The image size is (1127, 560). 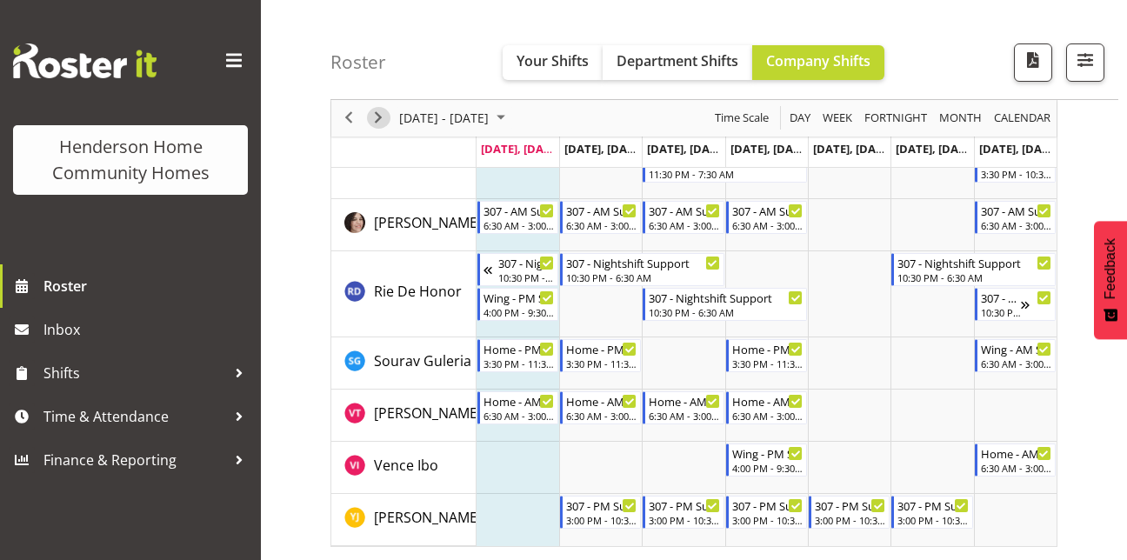 What do you see at coordinates (518, 408) in the screenshot?
I see `div: Vanessa Thornley"s event - Home - AM Support 1 Begin From Monday, August 25, 2025 at 6:30:00 AM G...` at bounding box center [518, 408].